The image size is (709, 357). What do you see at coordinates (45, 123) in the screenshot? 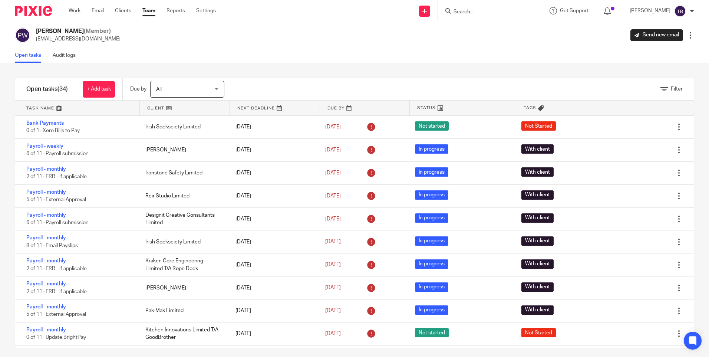
I see `a: Bank Payments` at bounding box center [45, 123].